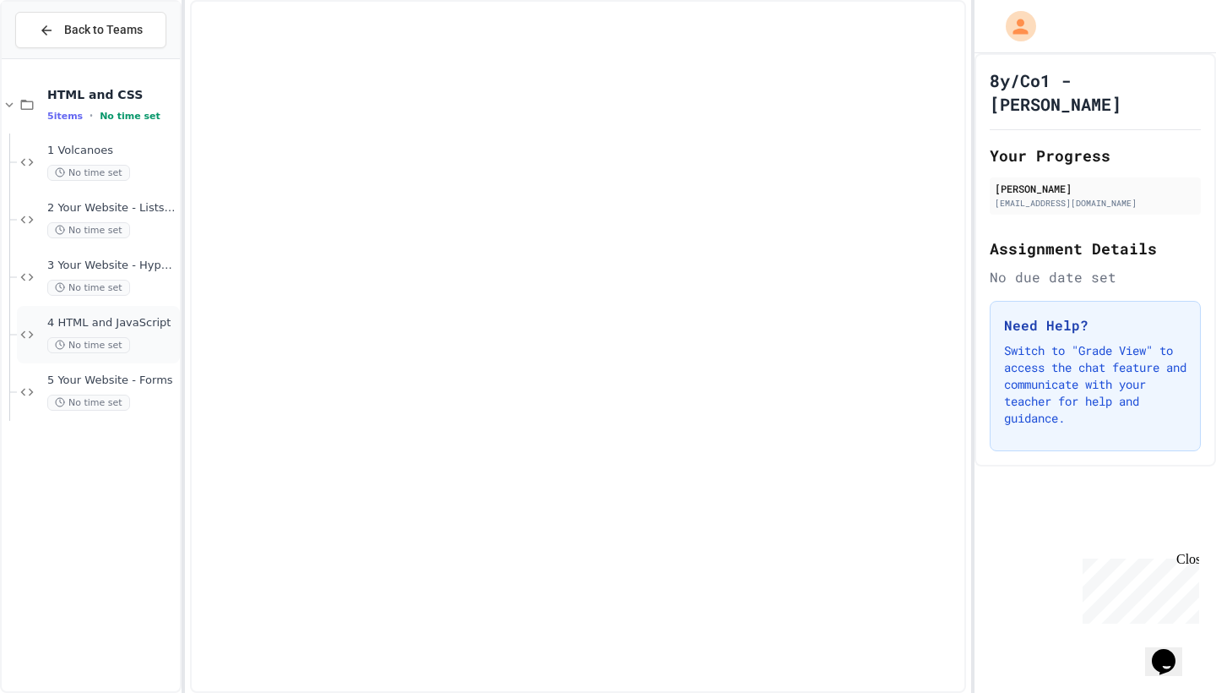  Describe the element at coordinates (1015, 26) in the screenshot. I see `div: My Account` at that location.